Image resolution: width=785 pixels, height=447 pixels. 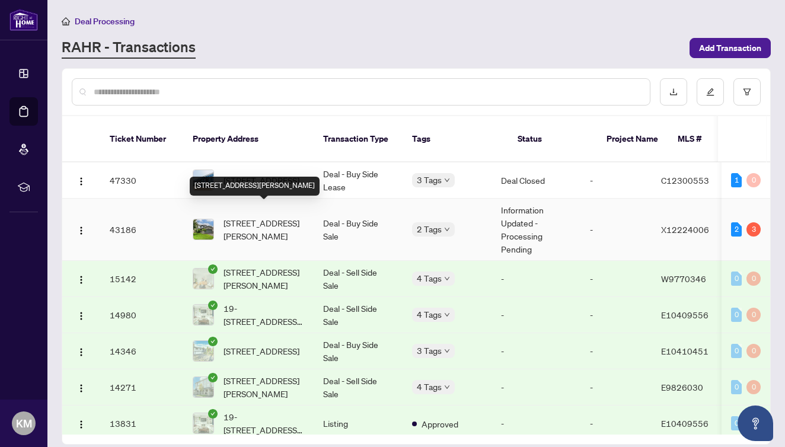 I want to click on th: Transaction Type, so click(x=358, y=139).